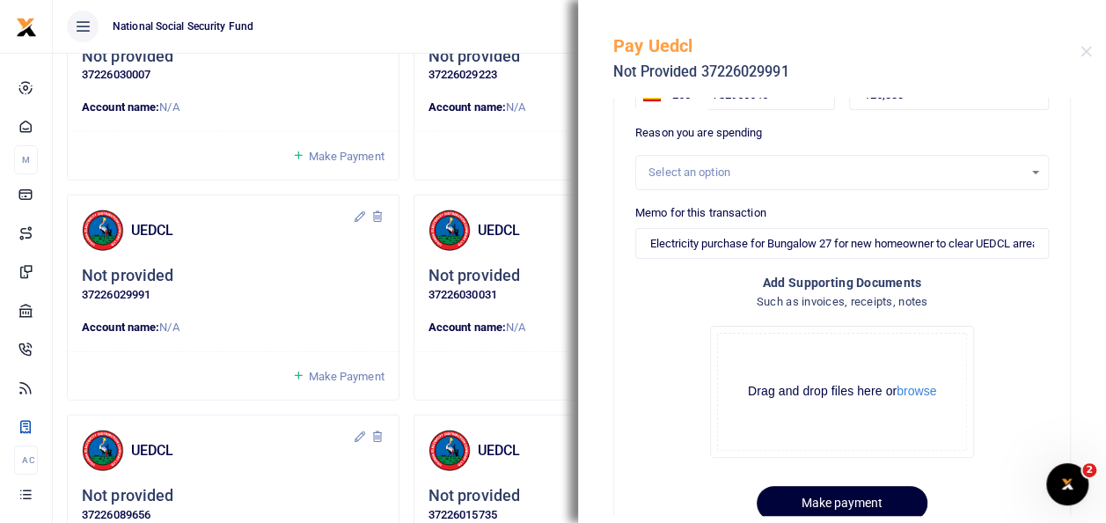  Describe the element at coordinates (26, 26) in the screenshot. I see `a: logo-small logo-large logo-large` at that location.